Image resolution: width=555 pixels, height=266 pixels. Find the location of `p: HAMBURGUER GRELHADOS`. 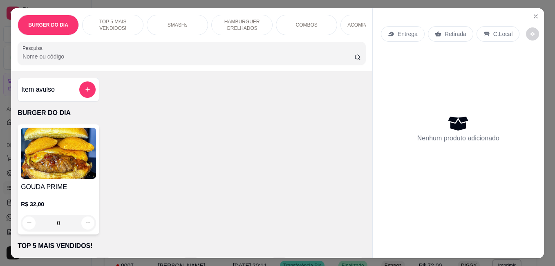

p: HAMBURGUER GRELHADOS is located at coordinates (242, 25).